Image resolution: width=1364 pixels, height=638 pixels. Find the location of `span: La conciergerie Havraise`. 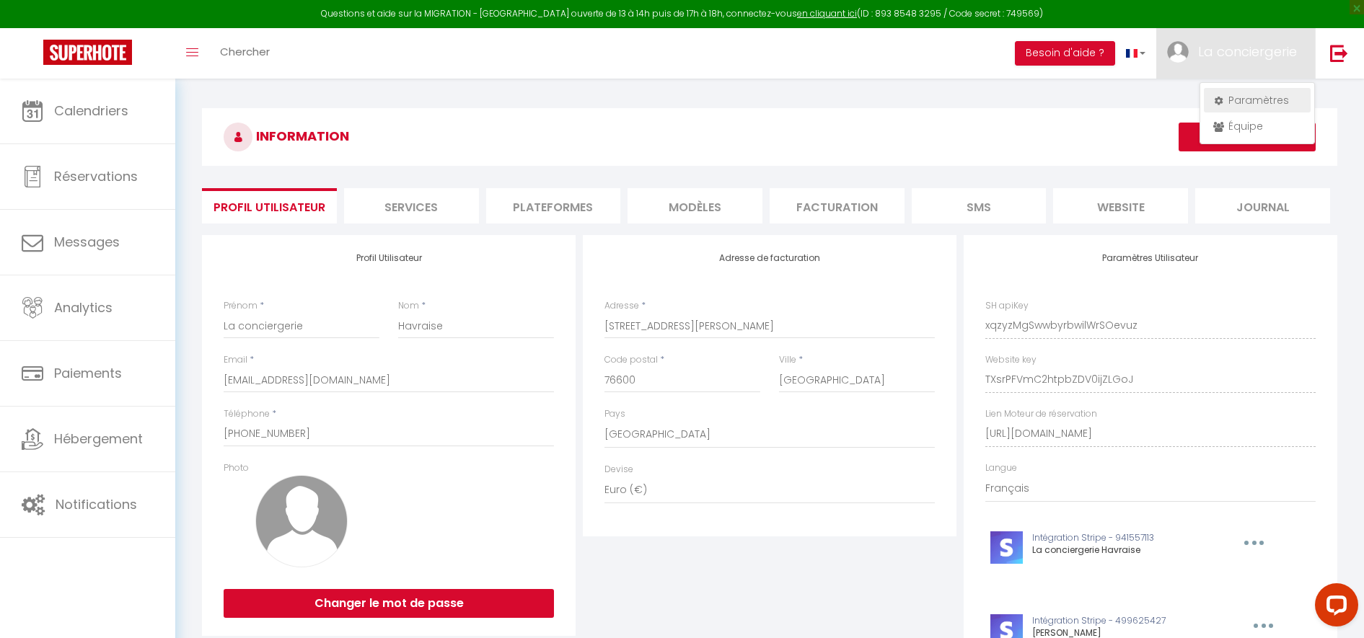

span: La conciergerie Havraise is located at coordinates (1086, 549).